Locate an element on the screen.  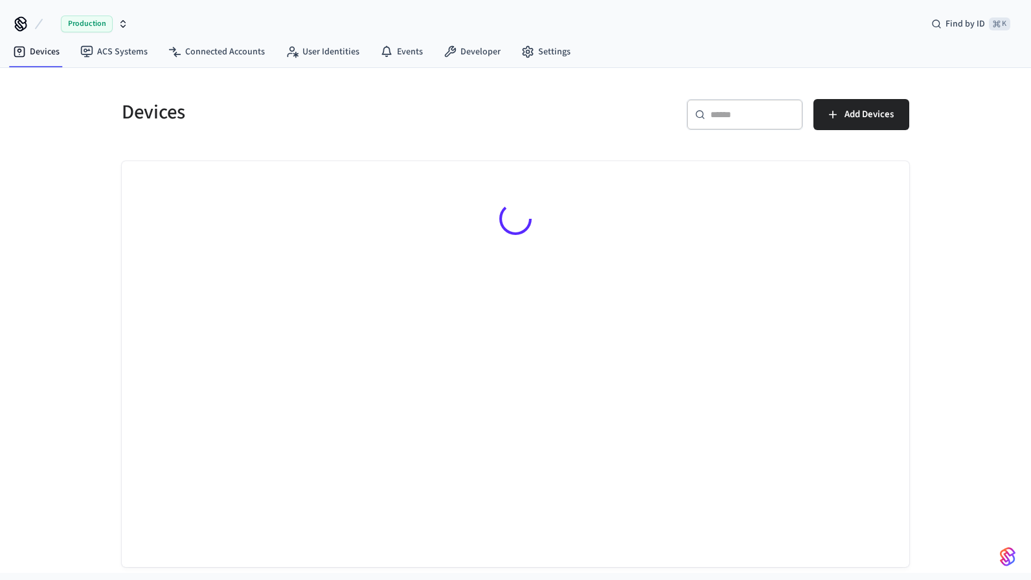
a: Devices is located at coordinates (36, 52).